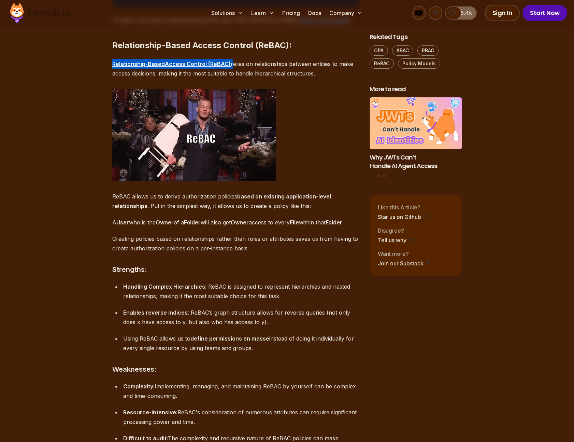  Describe the element at coordinates (294, 222) in the screenshot. I see `strong: File` at that location.